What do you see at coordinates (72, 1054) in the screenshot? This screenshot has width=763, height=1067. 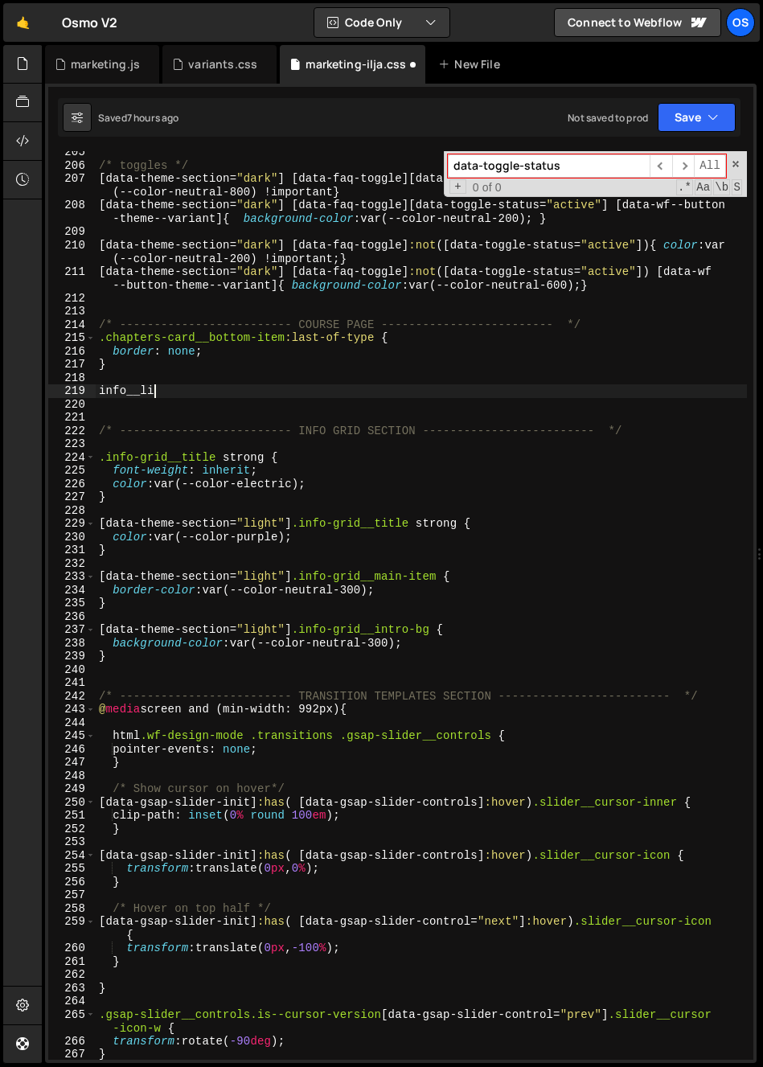 I see `div: 267` at bounding box center [72, 1054].